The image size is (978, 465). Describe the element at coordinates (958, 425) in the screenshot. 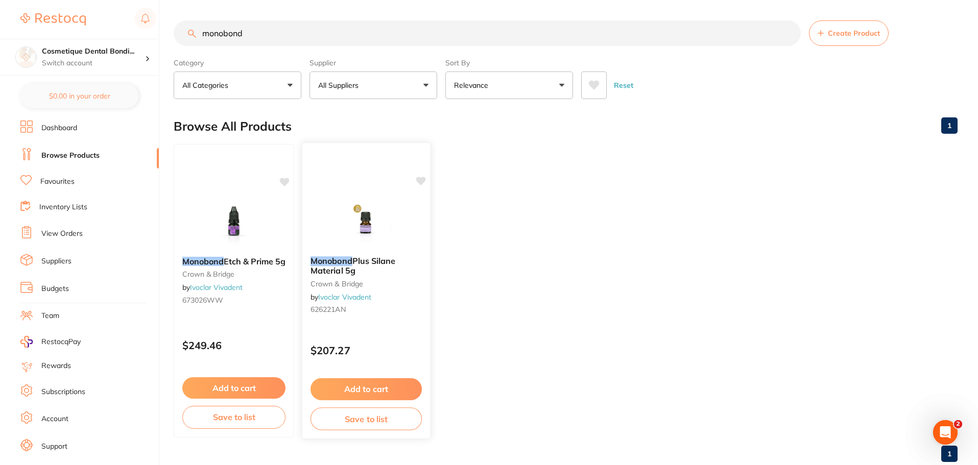

I see `span: 2` at that location.